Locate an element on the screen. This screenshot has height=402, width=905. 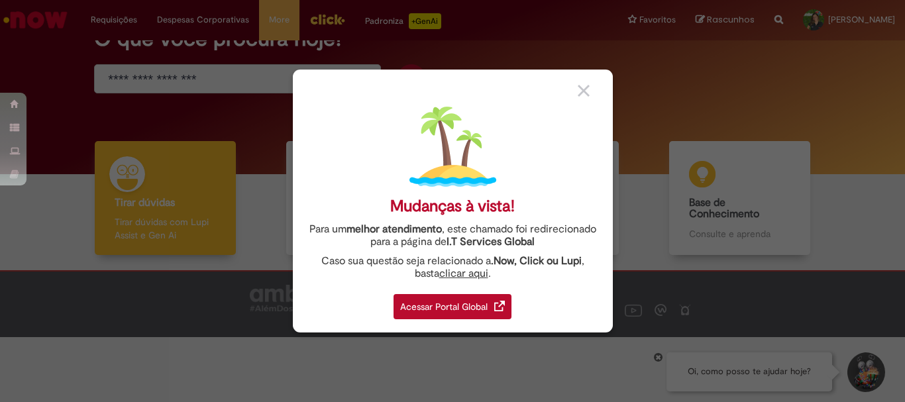
strong: .Now, Click ou Lupi is located at coordinates (536, 261).